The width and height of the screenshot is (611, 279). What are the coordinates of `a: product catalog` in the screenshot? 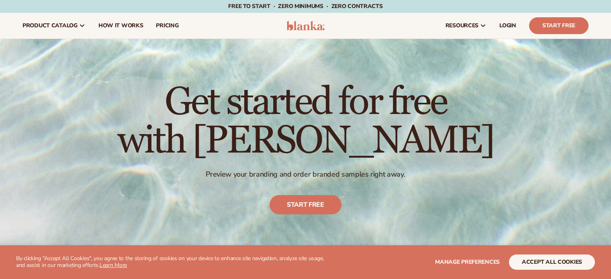 It's located at (54, 26).